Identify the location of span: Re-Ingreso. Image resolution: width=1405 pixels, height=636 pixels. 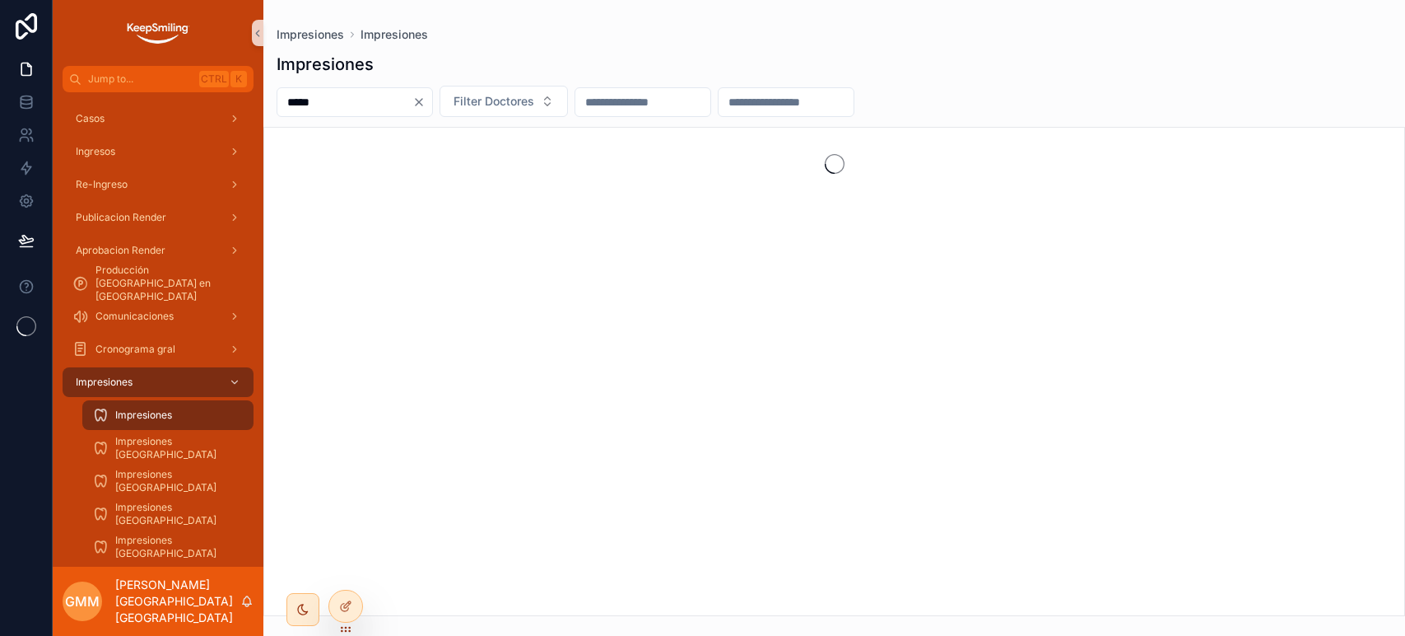
(101, 184).